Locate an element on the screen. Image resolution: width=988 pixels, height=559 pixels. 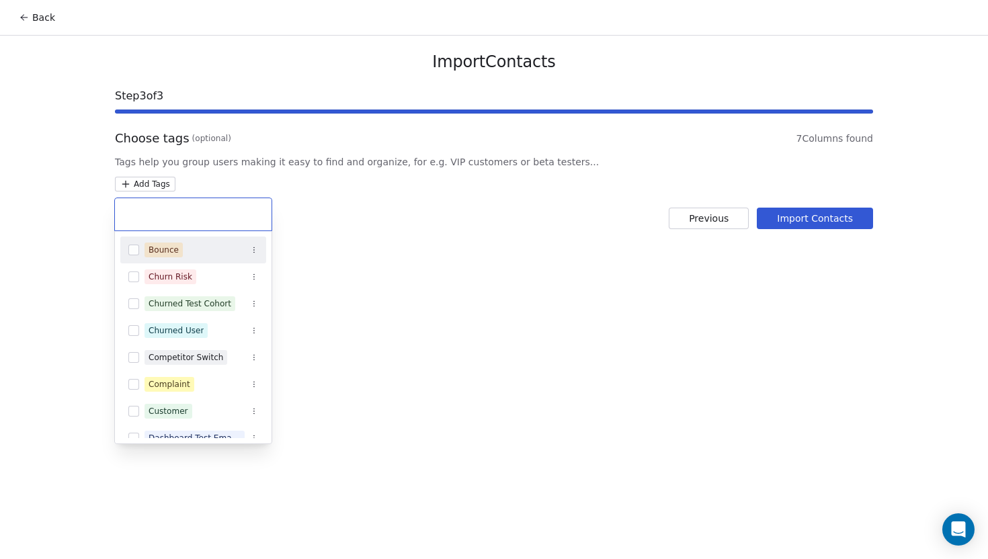
div: Complaint is located at coordinates (169, 384).